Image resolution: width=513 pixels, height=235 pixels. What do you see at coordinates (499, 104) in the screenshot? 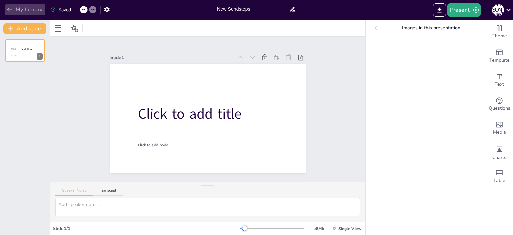
I see `div: Get real-time input from your audience` at bounding box center [499, 104].